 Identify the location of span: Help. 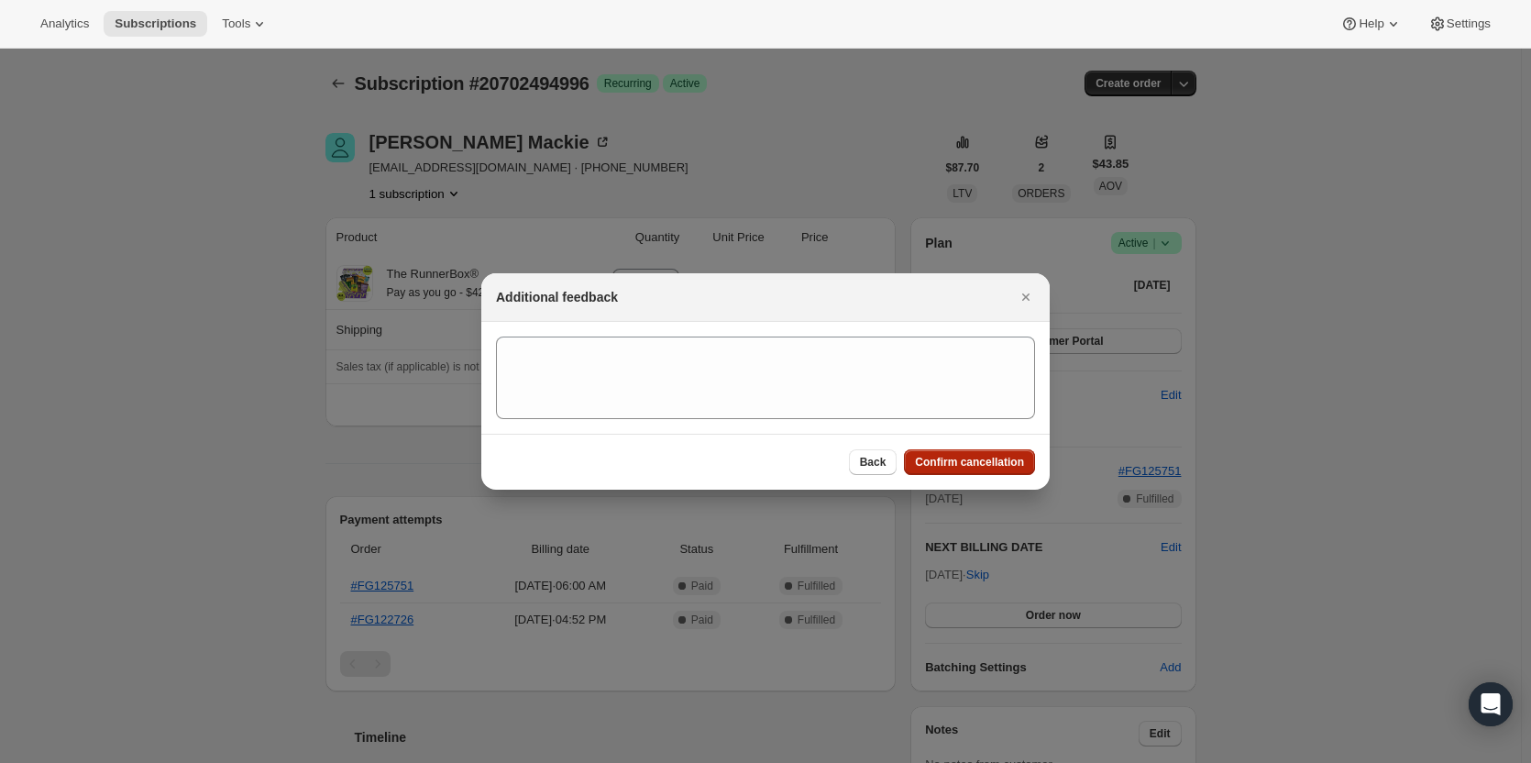
(1371, 24).